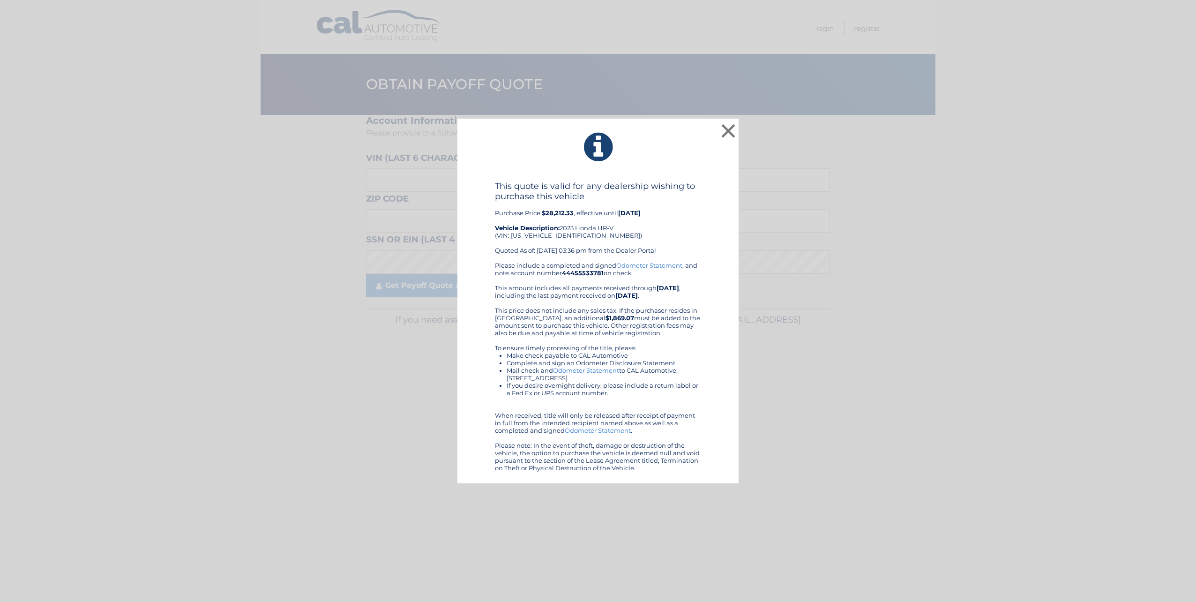 The height and width of the screenshot is (602, 1196). I want to click on b: $28,212.33, so click(558, 213).